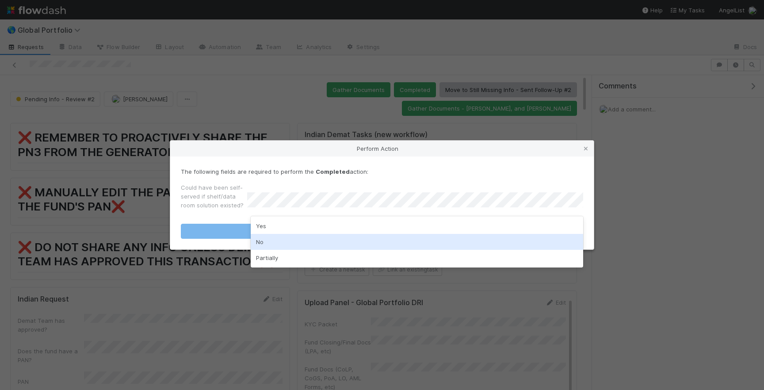 The height and width of the screenshot is (390, 764). What do you see at coordinates (382, 231) in the screenshot?
I see `button: Completed` at bounding box center [382, 231].